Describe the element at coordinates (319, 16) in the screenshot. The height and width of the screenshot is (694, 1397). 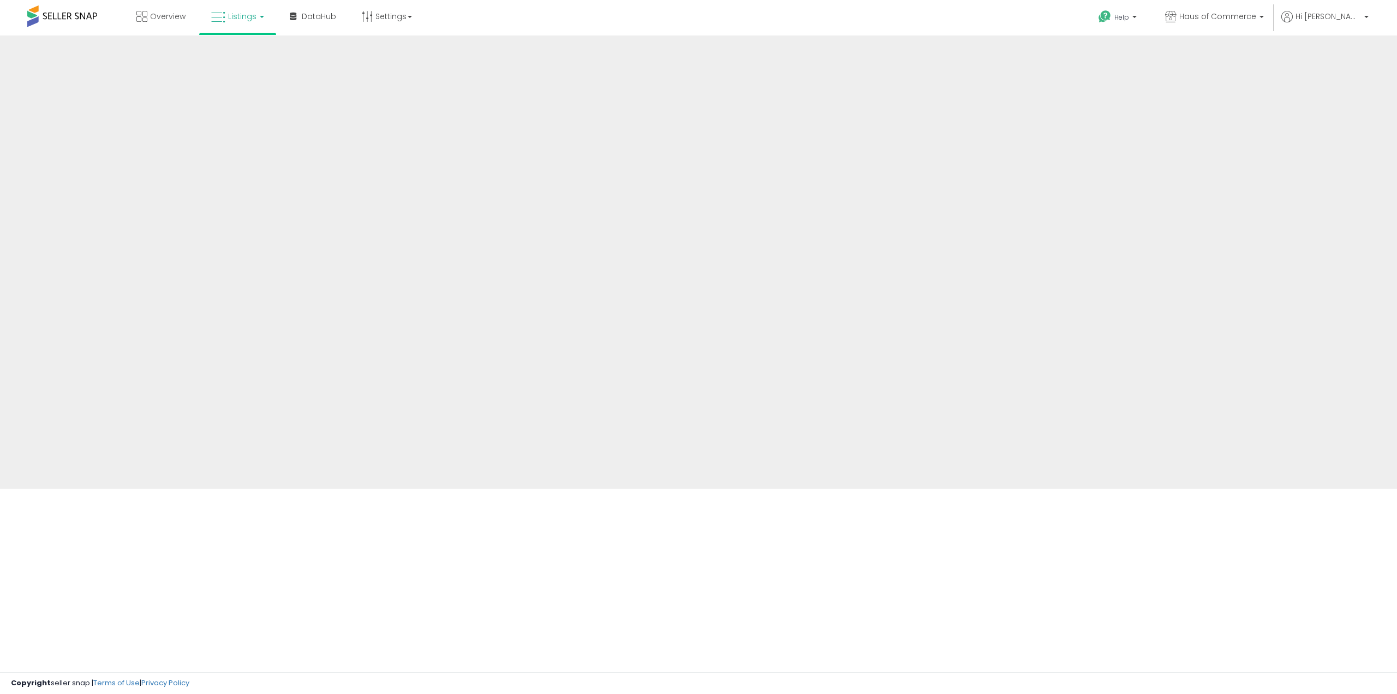
I see `span: DataHub` at that location.